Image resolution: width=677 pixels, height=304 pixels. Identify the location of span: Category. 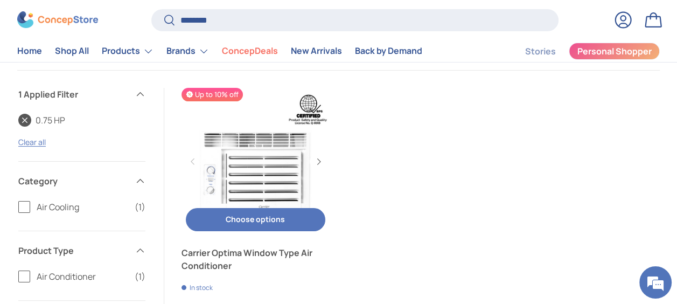
(73, 181).